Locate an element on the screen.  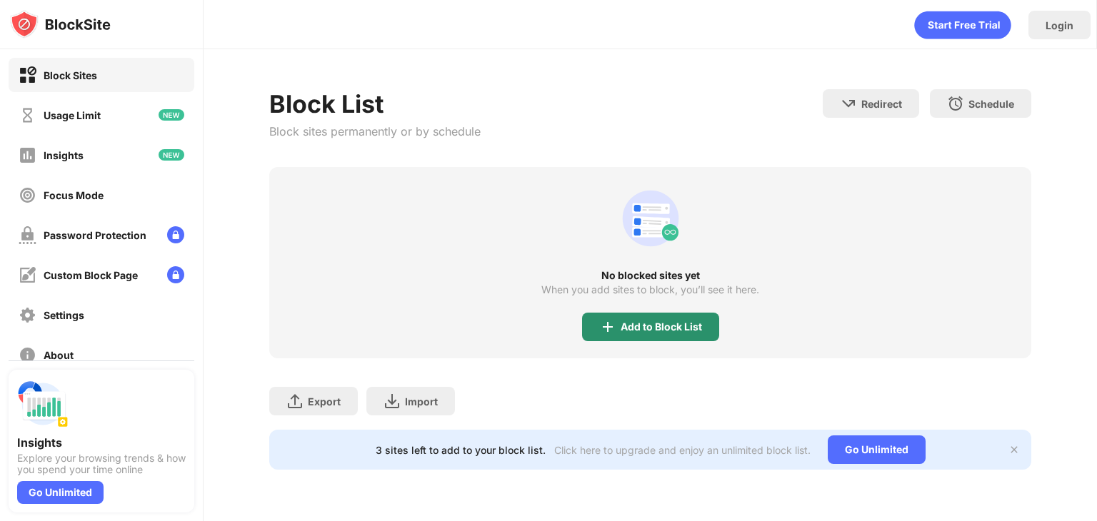
div: Redirect is located at coordinates (881, 104).